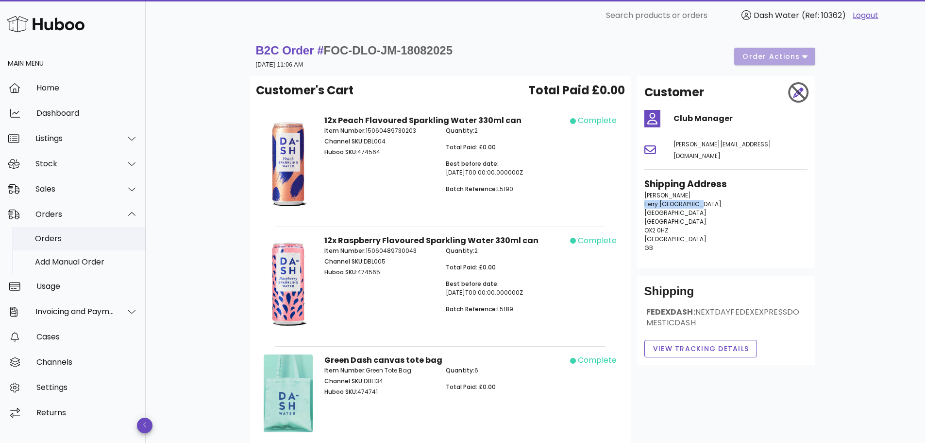 The width and height of the screenshot is (925, 443). I want to click on div: Cases, so click(87, 336).